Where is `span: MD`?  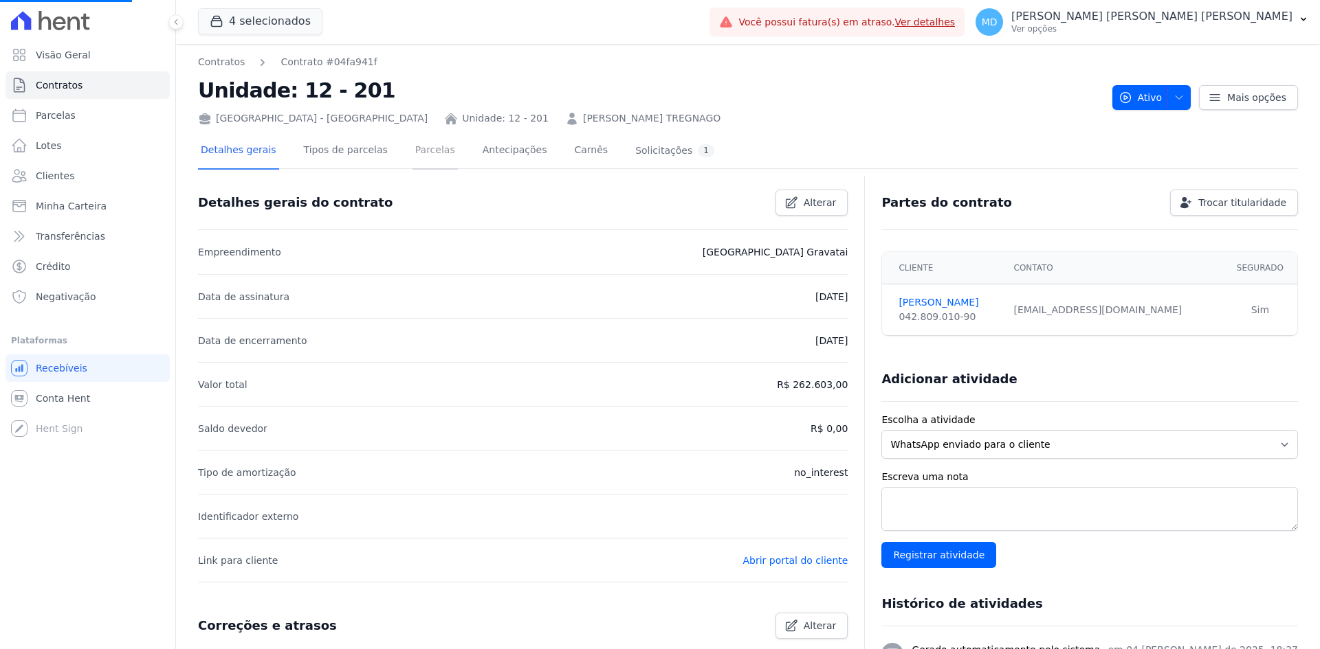
span: MD is located at coordinates (989, 22).